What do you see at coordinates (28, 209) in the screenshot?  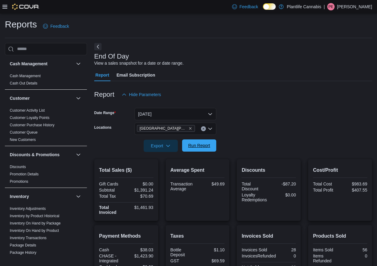 I see `a: Inventory Adjustments` at bounding box center [28, 209].